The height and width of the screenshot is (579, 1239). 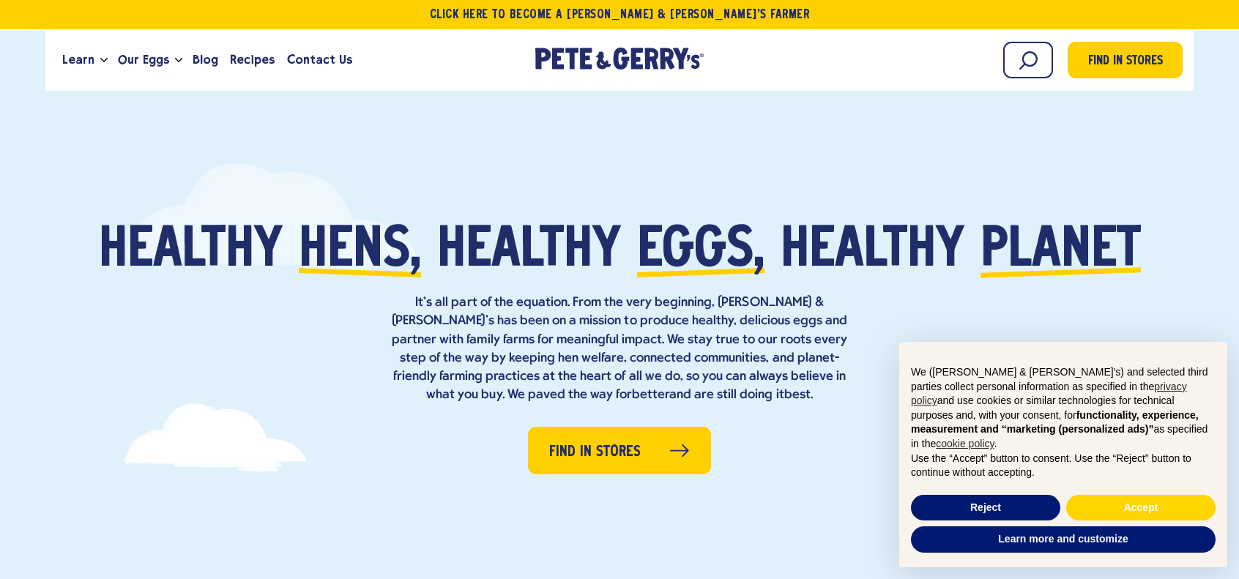 I want to click on span: Contact Us, so click(x=319, y=59).